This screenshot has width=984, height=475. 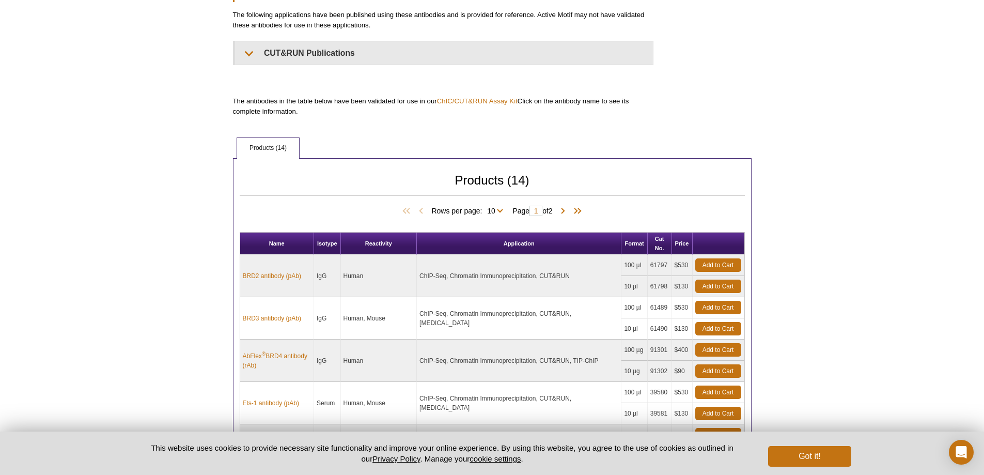 What do you see at coordinates (635, 243) in the screenshot?
I see `th: Format` at bounding box center [635, 243].